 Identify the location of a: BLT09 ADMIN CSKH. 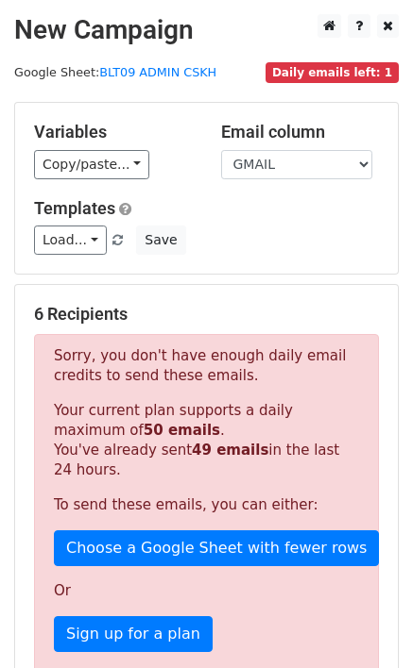
(158, 72).